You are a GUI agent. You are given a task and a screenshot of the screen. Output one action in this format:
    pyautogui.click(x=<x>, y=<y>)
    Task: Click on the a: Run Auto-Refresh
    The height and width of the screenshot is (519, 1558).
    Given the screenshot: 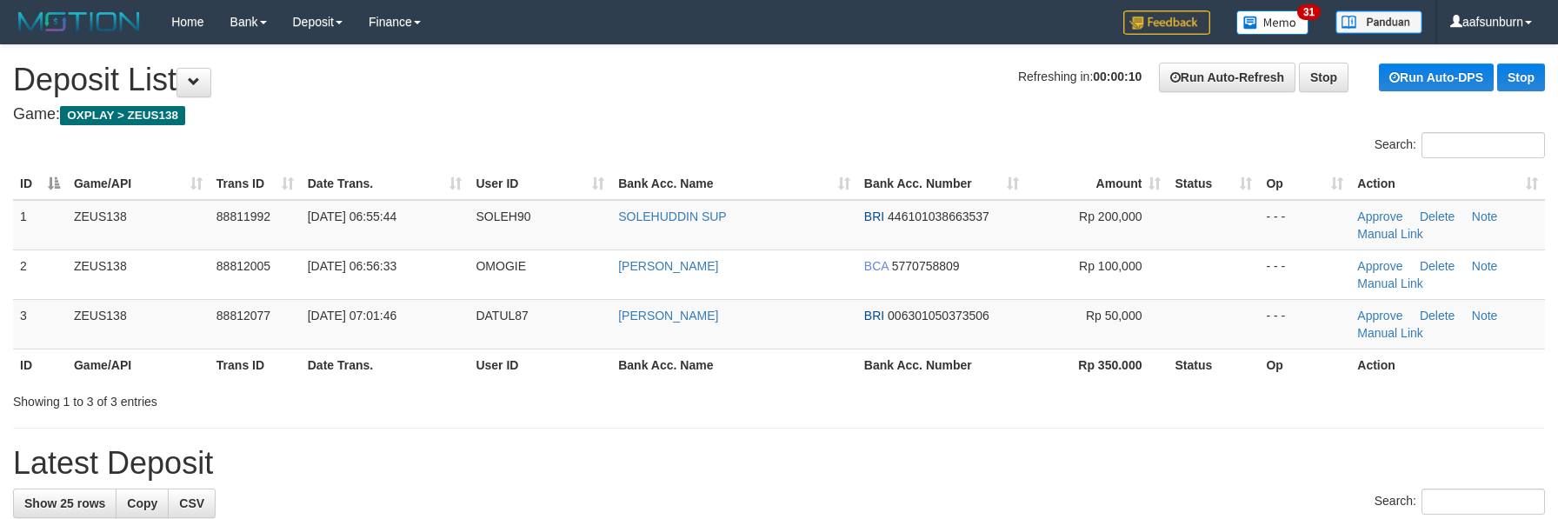 What is the action you would take?
    pyautogui.click(x=1227, y=77)
    